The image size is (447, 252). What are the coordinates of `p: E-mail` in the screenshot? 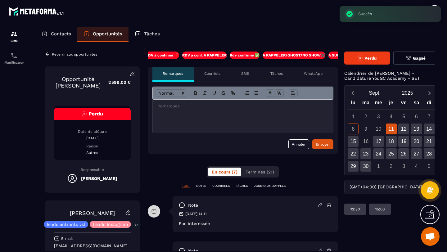 It's located at (67, 239).